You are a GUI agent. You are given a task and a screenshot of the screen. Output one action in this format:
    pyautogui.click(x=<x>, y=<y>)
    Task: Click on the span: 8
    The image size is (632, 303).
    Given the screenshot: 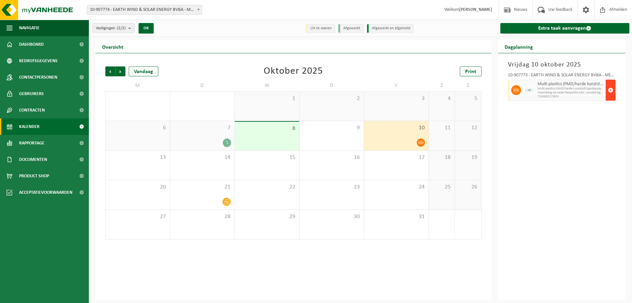 What is the action you would take?
    pyautogui.click(x=267, y=129)
    